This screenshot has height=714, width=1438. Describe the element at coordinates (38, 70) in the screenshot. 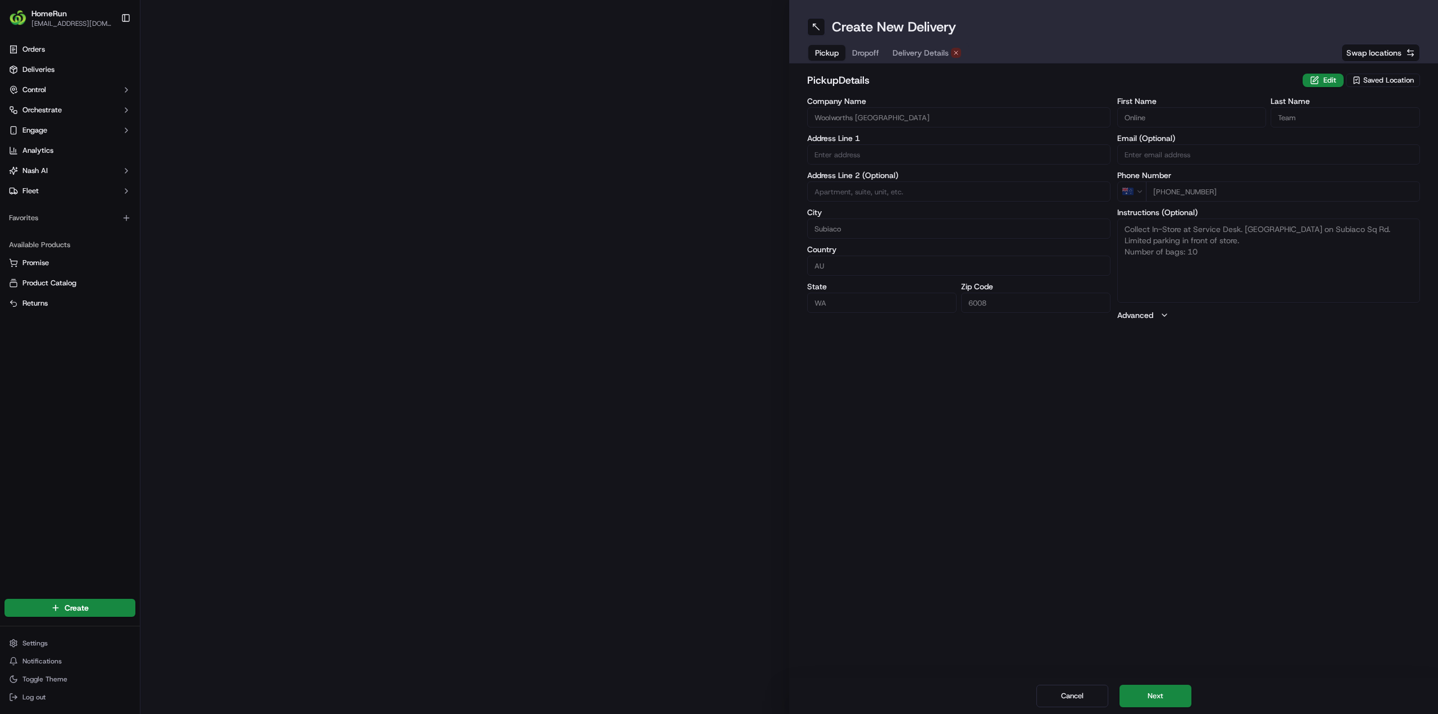

I see `span: Deliveries` at that location.